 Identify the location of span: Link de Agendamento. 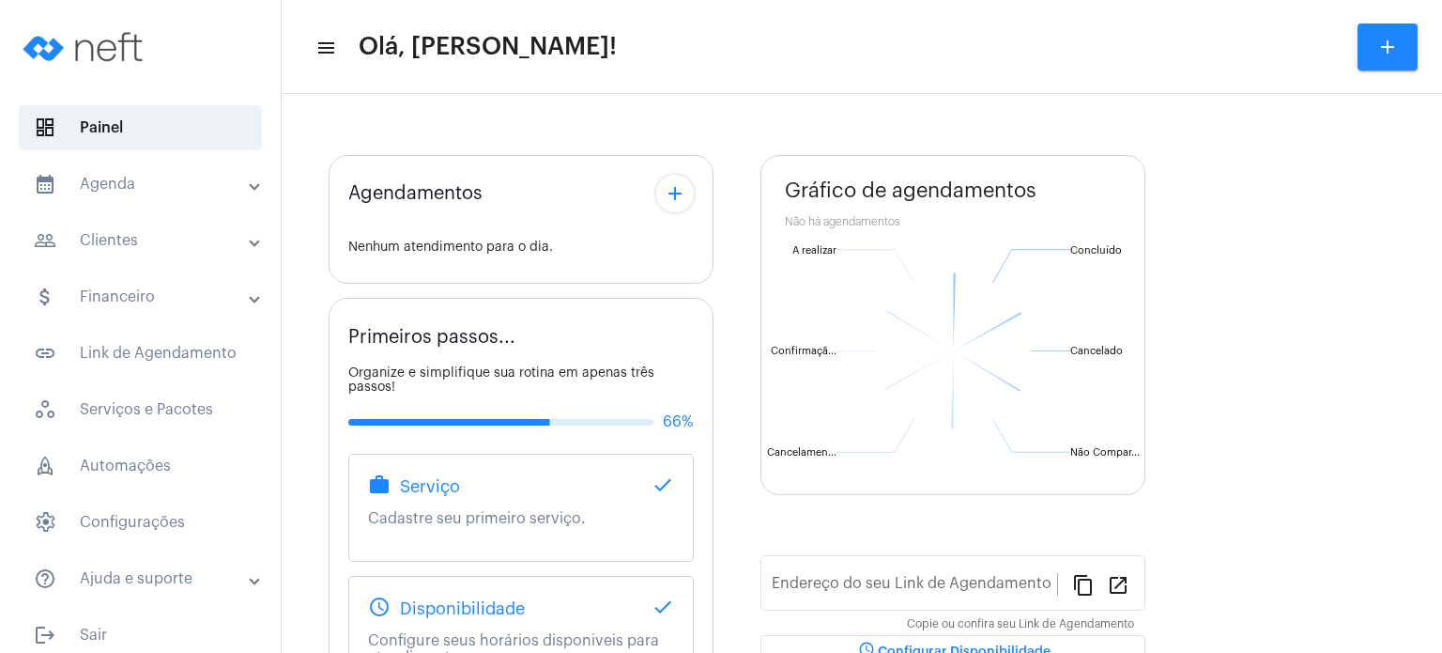
(140, 353).